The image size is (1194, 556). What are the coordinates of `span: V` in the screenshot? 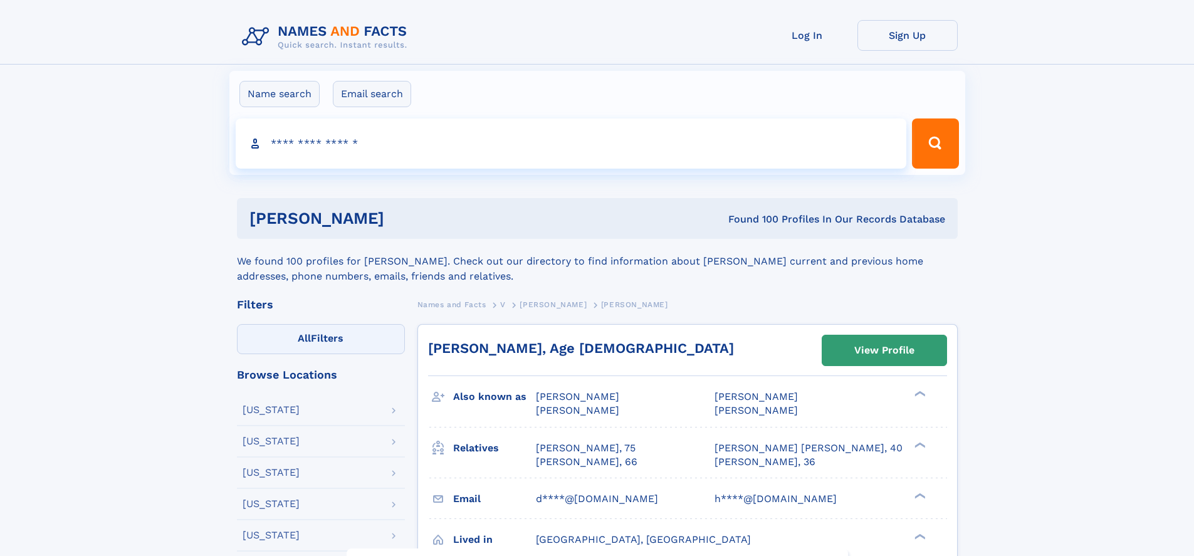 It's located at (503, 305).